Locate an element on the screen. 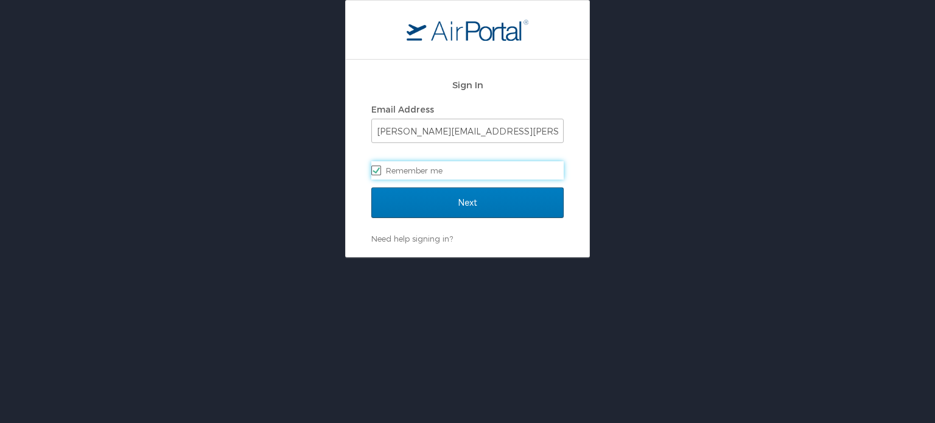 The image size is (935, 423). input: Next is located at coordinates (467, 203).